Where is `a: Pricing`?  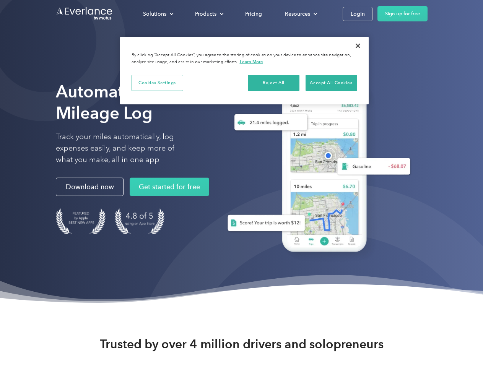
a: Pricing is located at coordinates (253, 14).